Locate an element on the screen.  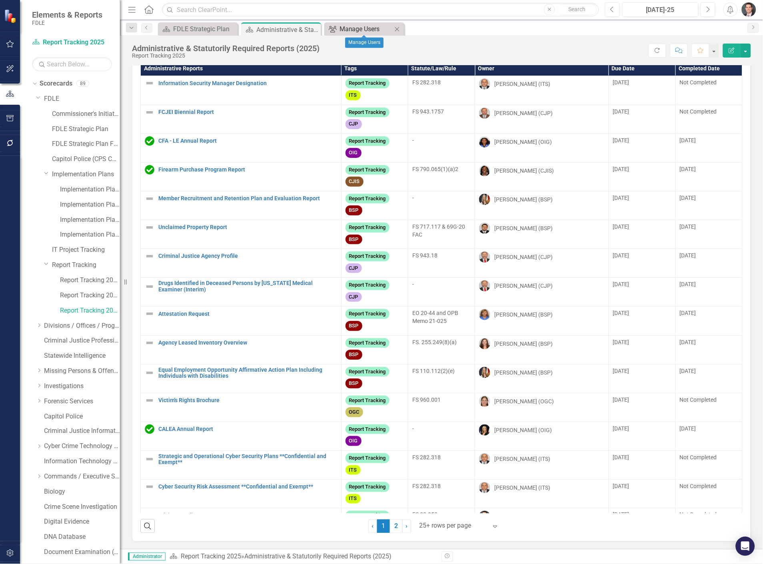
a: Document Examination (Questioned Documents) is located at coordinates (82, 552).